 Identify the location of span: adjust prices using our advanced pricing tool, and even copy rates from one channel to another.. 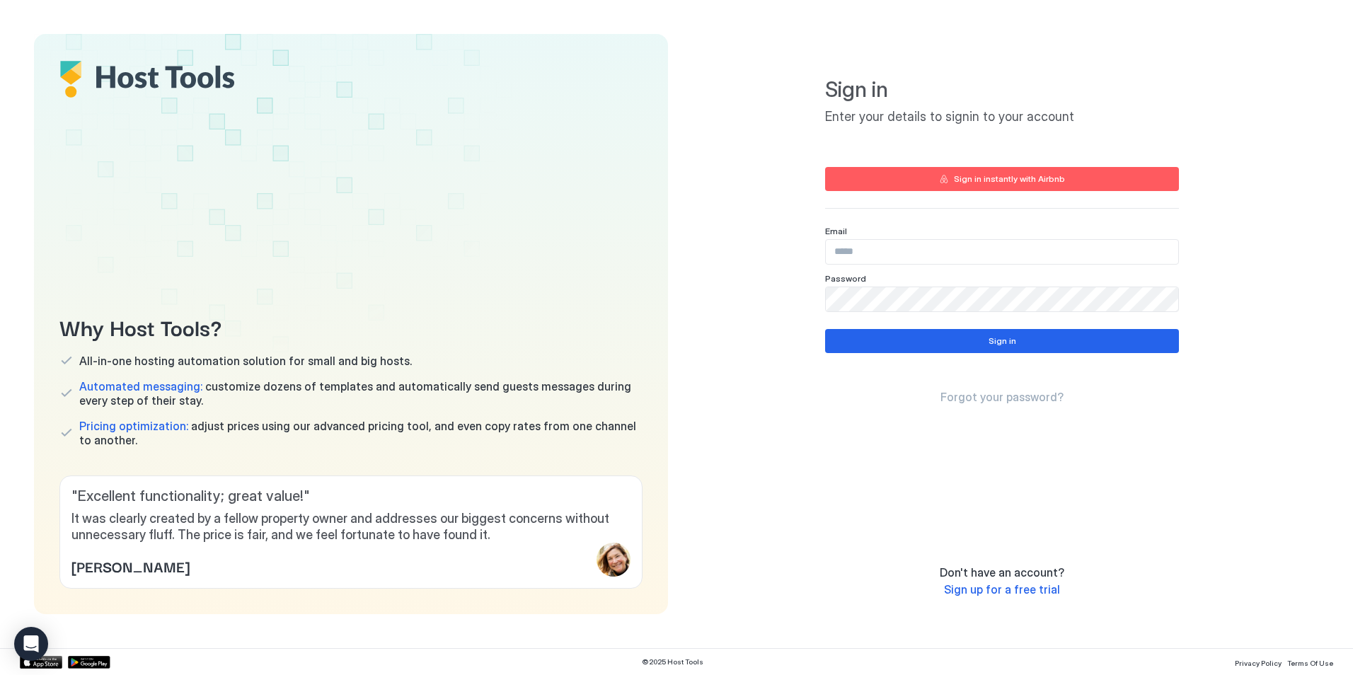
(361, 433).